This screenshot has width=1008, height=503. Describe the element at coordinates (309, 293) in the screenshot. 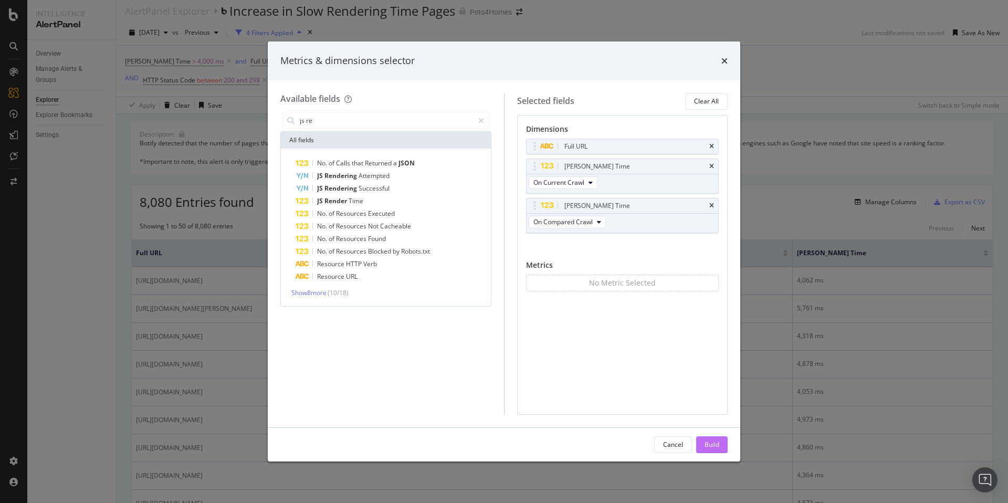

I see `span: Show 8 more` at that location.